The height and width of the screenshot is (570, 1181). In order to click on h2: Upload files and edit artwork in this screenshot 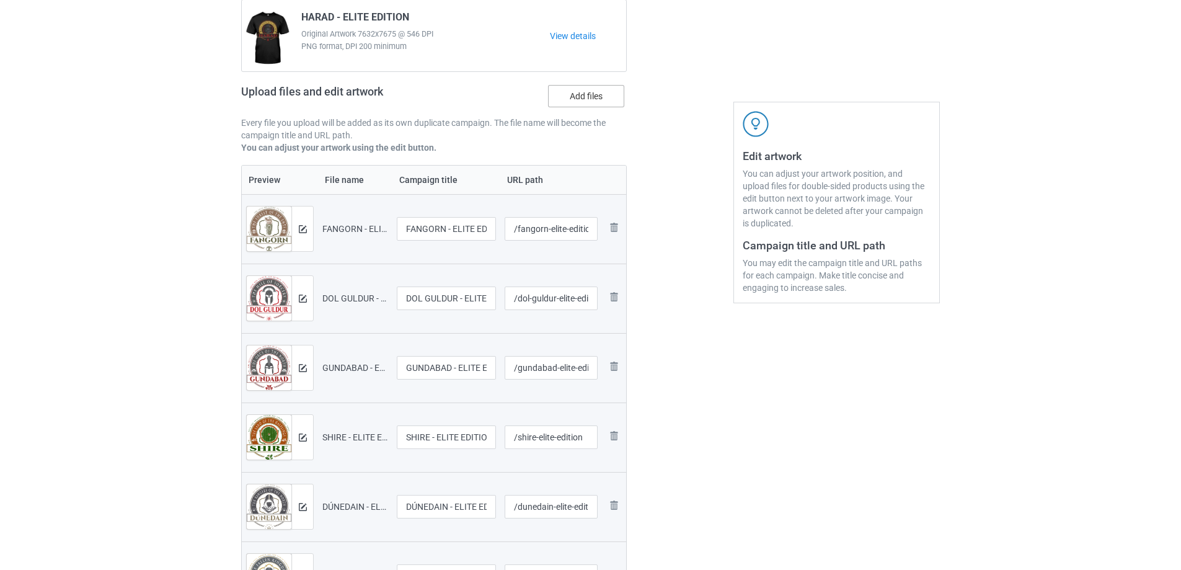, I will do `click(356, 96)`.